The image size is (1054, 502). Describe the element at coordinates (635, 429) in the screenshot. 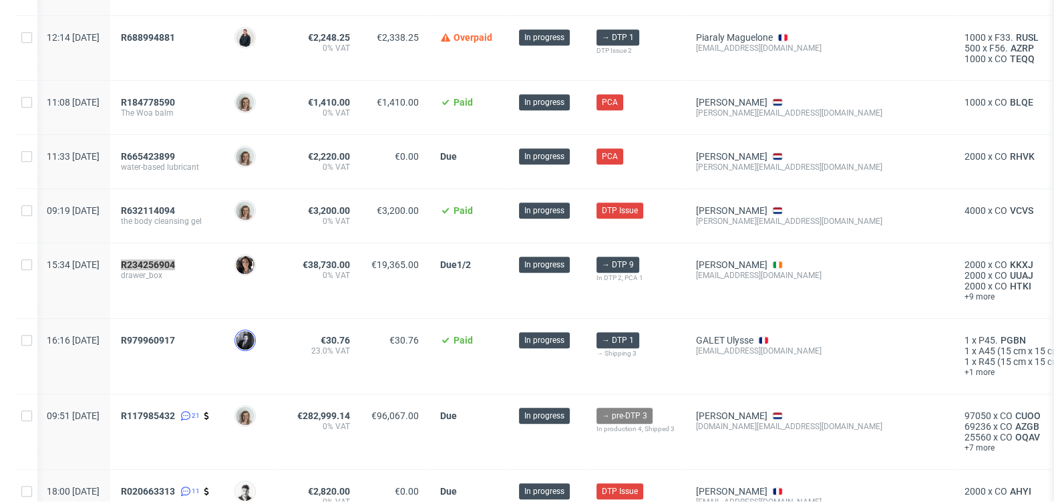

I see `div: In production 4, Shipped 3` at that location.